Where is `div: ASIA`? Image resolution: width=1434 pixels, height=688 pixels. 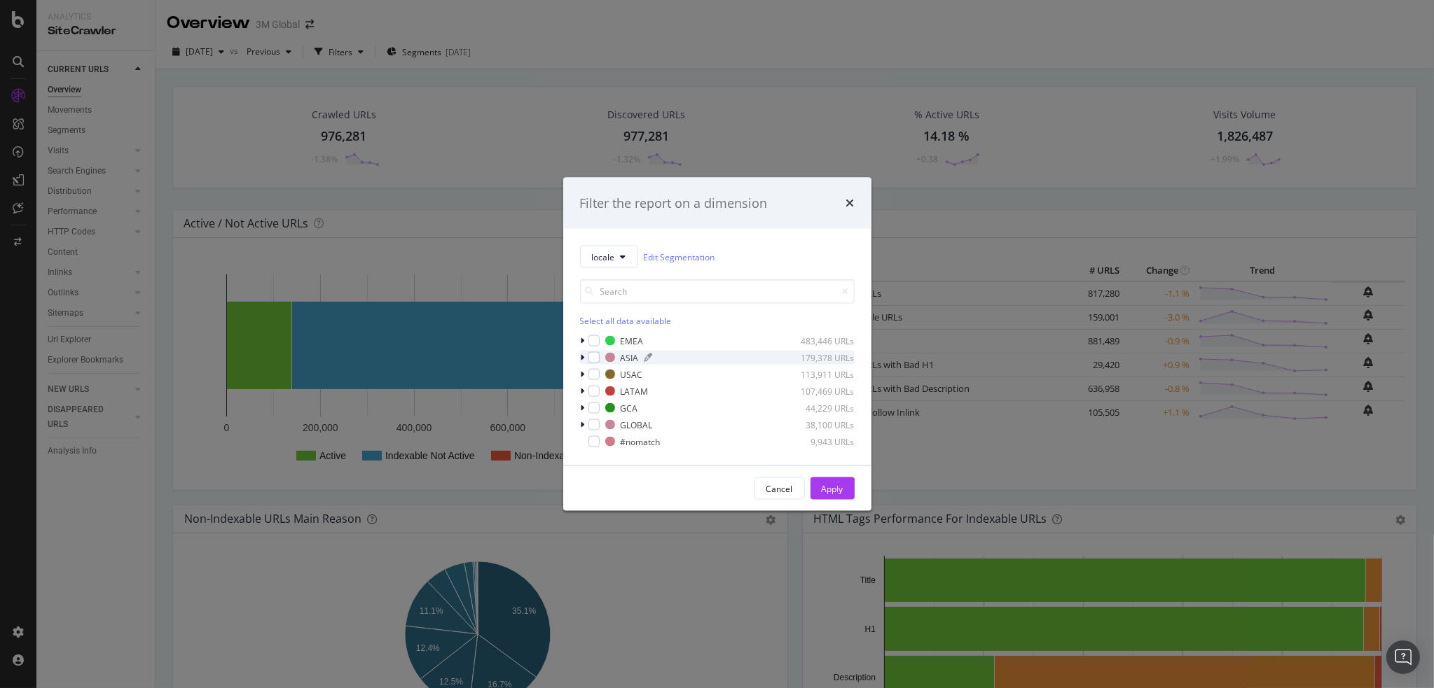
div: ASIA is located at coordinates (630, 357).